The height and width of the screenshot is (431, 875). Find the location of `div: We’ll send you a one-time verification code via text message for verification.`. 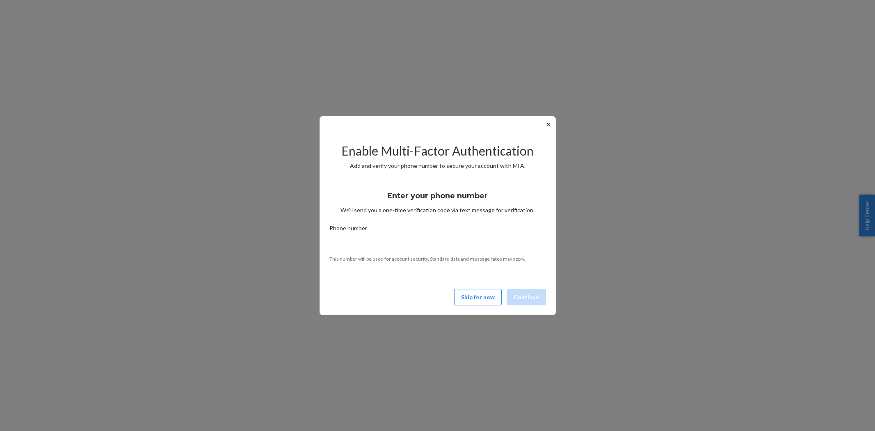

div: We’ll send you a one-time verification code via text message for verification. is located at coordinates (438, 199).